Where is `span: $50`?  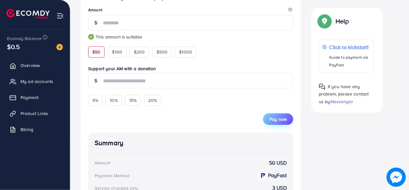 span: $50 is located at coordinates (96, 52).